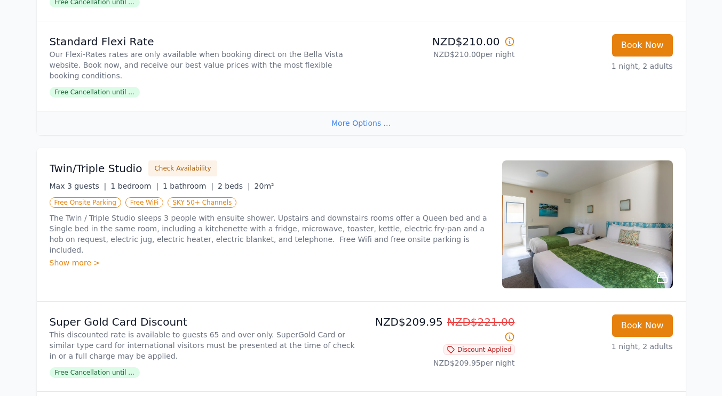 The width and height of the screenshot is (722, 396). Describe the element at coordinates (183, 169) in the screenshot. I see `button: Check Availability` at that location.